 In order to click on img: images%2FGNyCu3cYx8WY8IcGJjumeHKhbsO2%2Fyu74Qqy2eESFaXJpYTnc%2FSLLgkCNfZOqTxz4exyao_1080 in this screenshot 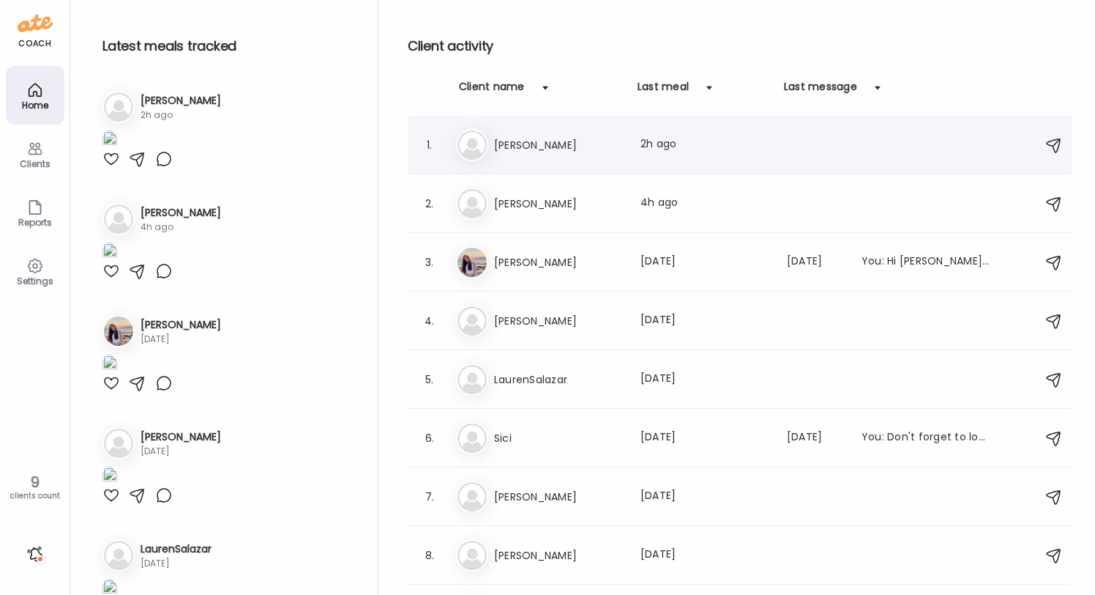, I will do `click(110, 364)`.